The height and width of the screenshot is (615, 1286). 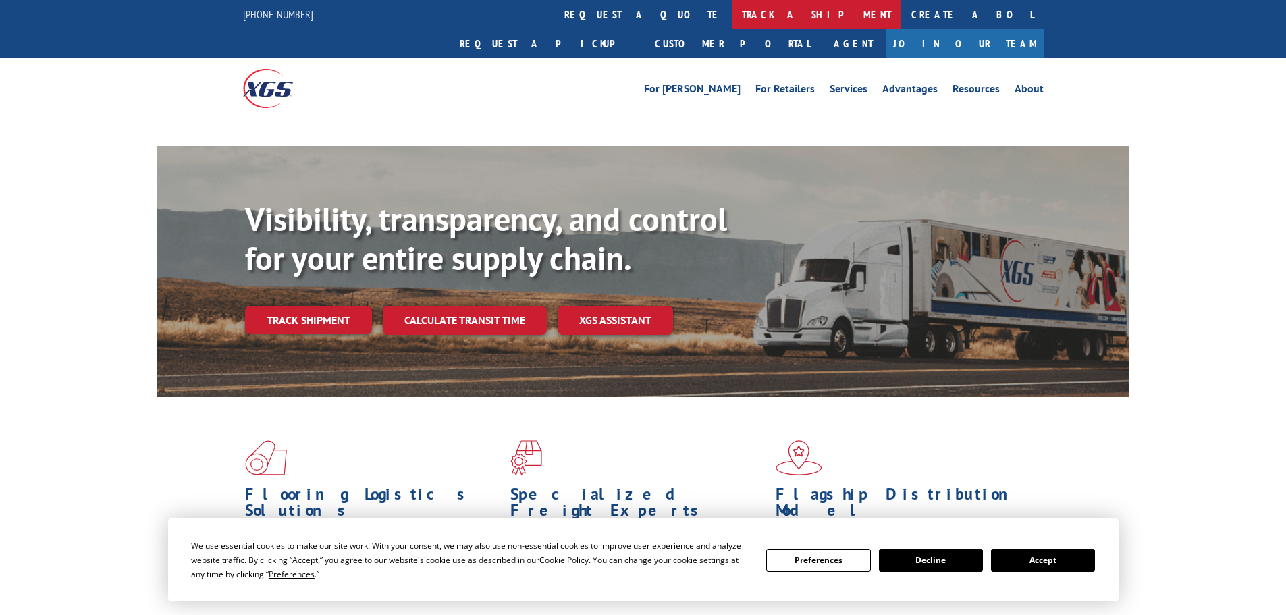 I want to click on a: Join Our Team, so click(x=964, y=43).